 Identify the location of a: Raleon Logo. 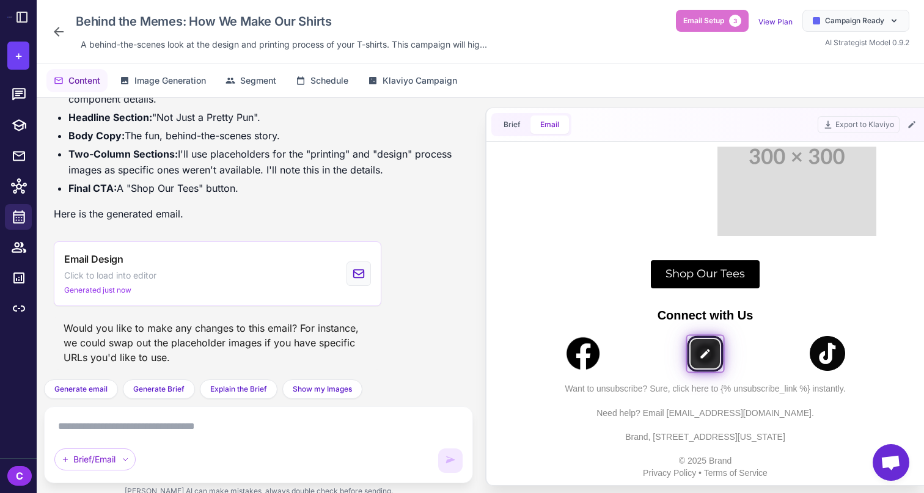
(10, 16).